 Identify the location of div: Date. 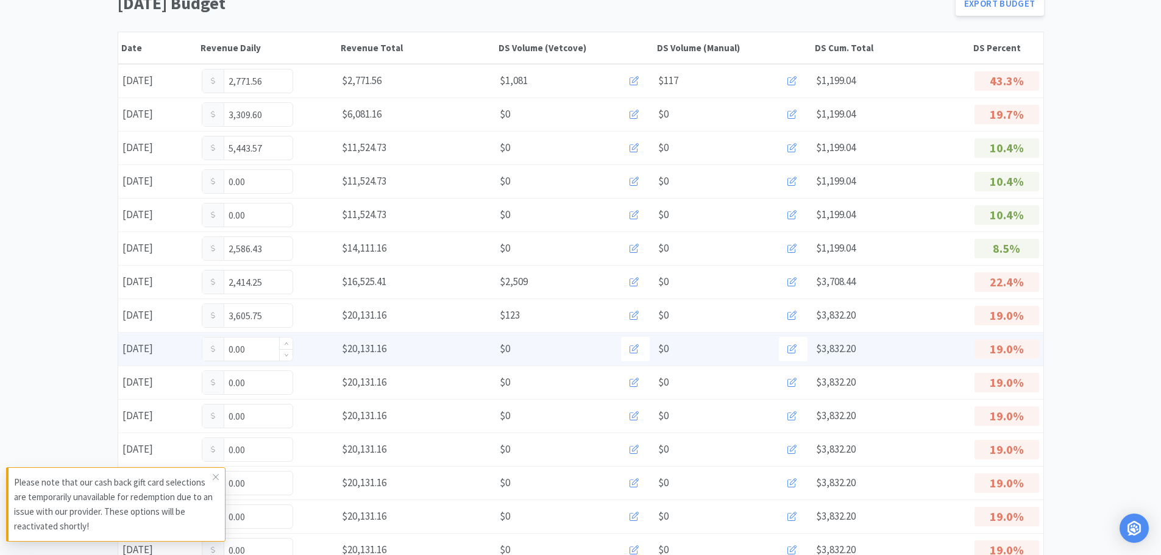
(158, 48).